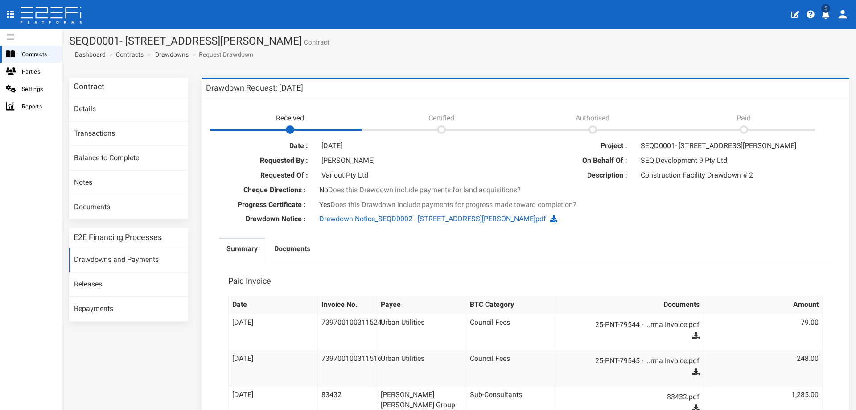 The width and height of the screenshot is (856, 410). Describe the element at coordinates (763, 304) in the screenshot. I see `th: Amount` at that location.